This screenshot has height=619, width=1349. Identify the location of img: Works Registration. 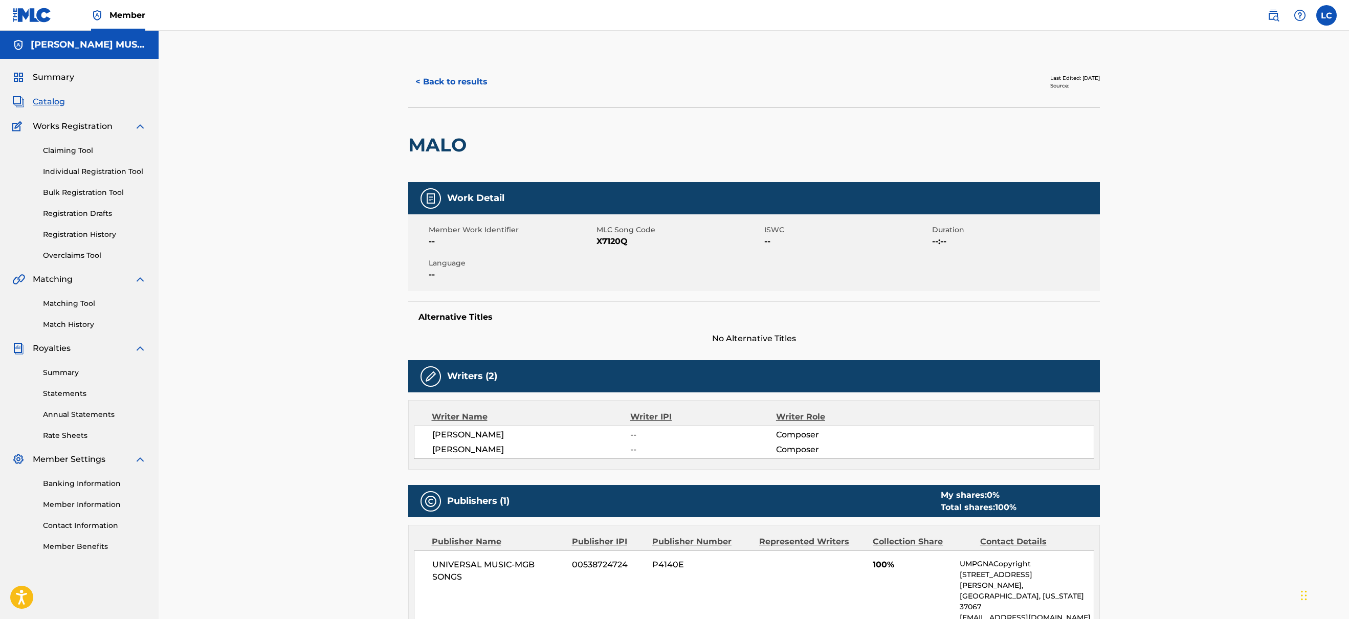
(19, 126).